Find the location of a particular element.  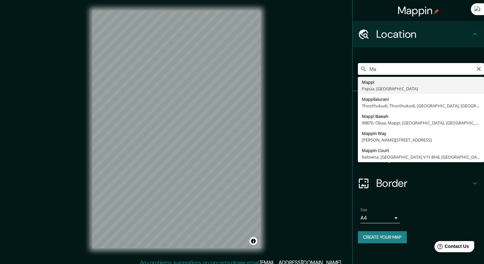

div: Border is located at coordinates (418, 183).